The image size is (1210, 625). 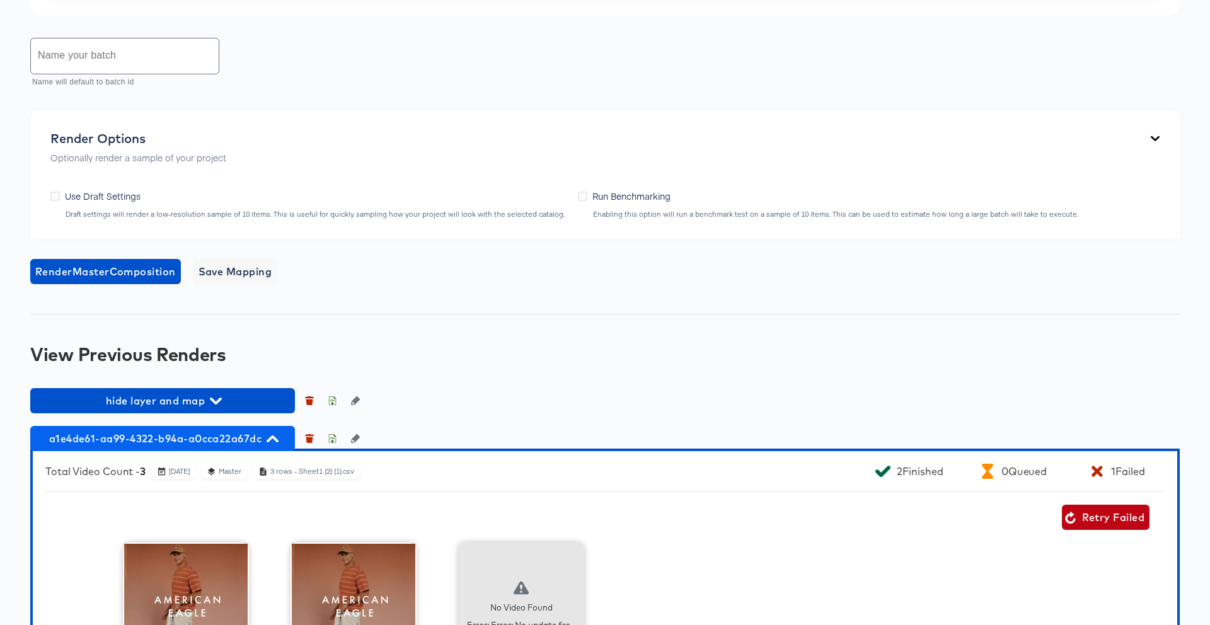 What do you see at coordinates (235, 272) in the screenshot?
I see `span: Save Mapping` at bounding box center [235, 272].